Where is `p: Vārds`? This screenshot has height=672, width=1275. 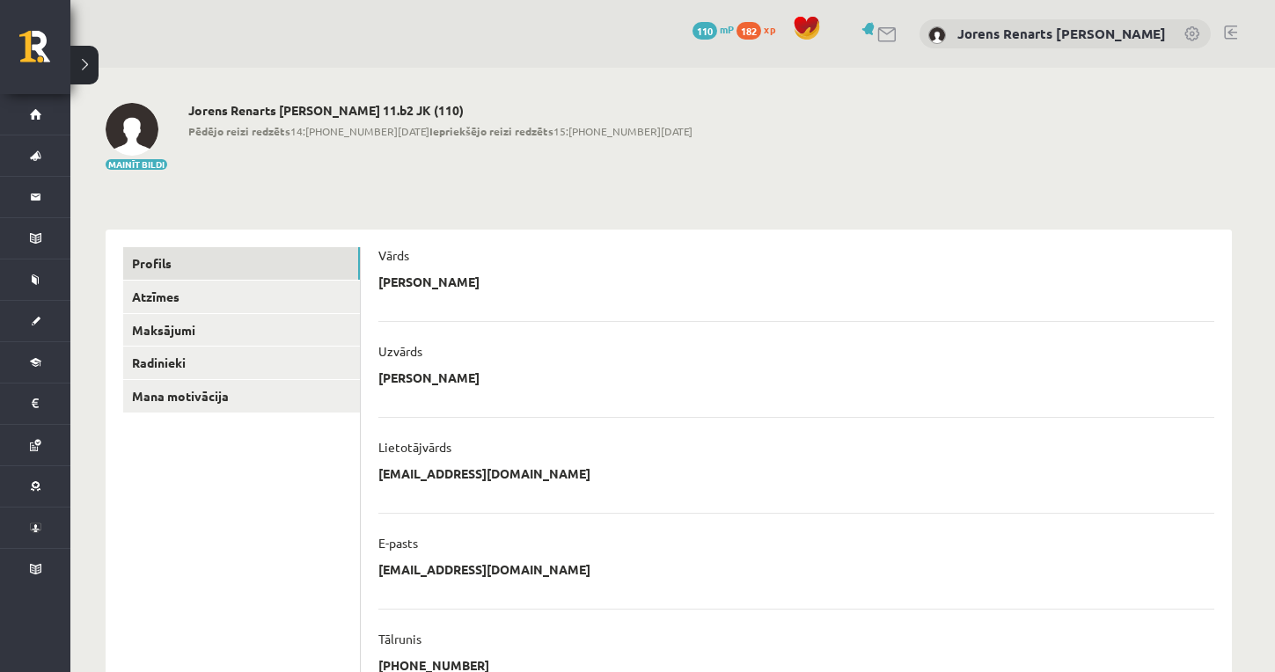
p: Vārds is located at coordinates (393, 255).